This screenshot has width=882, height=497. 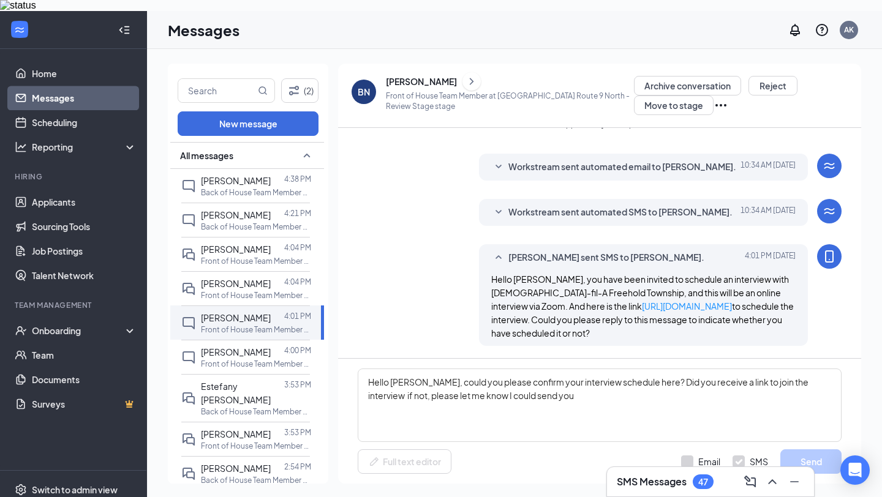 What do you see at coordinates (84, 98) in the screenshot?
I see `a: Messages` at bounding box center [84, 98].